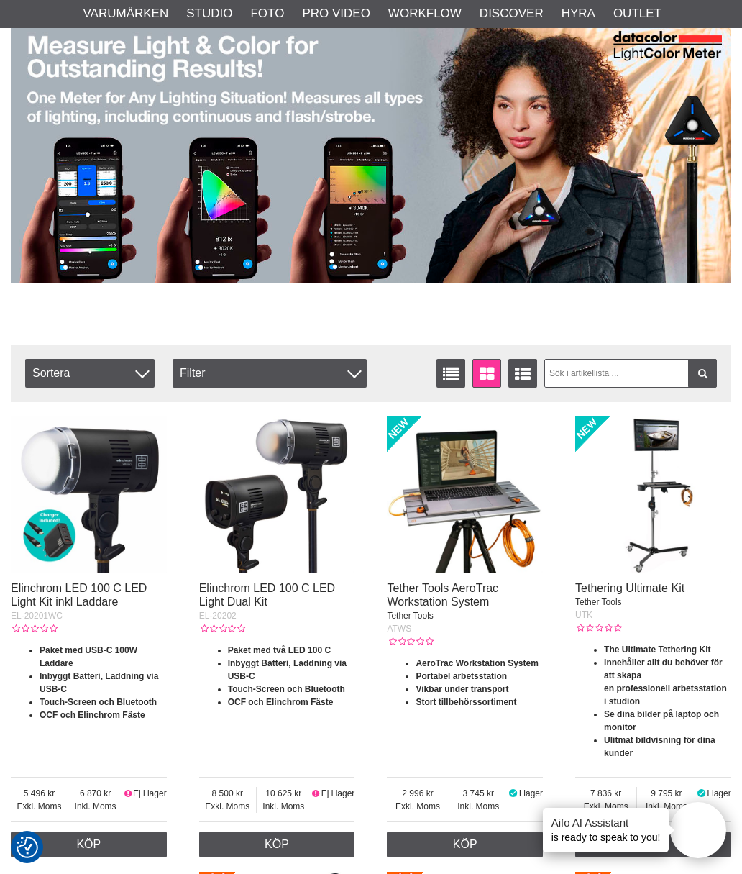 The height and width of the screenshot is (874, 742). What do you see at coordinates (88, 494) in the screenshot?
I see `img: Elinchrom LED 100 C LED Light Kit inkl Laddare` at bounding box center [88, 494].